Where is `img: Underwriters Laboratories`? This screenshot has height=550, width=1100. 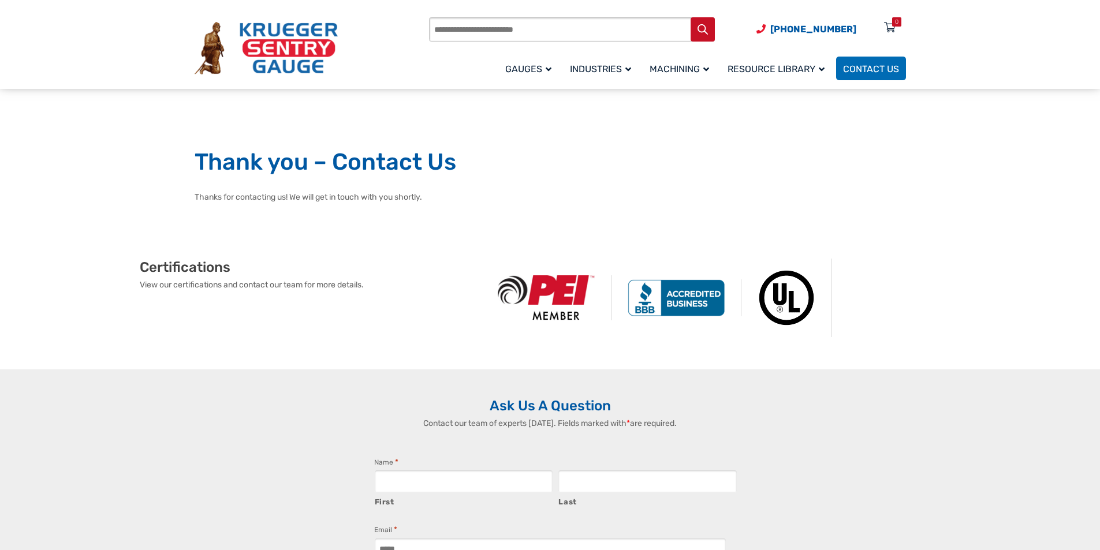
img: Underwriters Laboratories is located at coordinates (786, 298).